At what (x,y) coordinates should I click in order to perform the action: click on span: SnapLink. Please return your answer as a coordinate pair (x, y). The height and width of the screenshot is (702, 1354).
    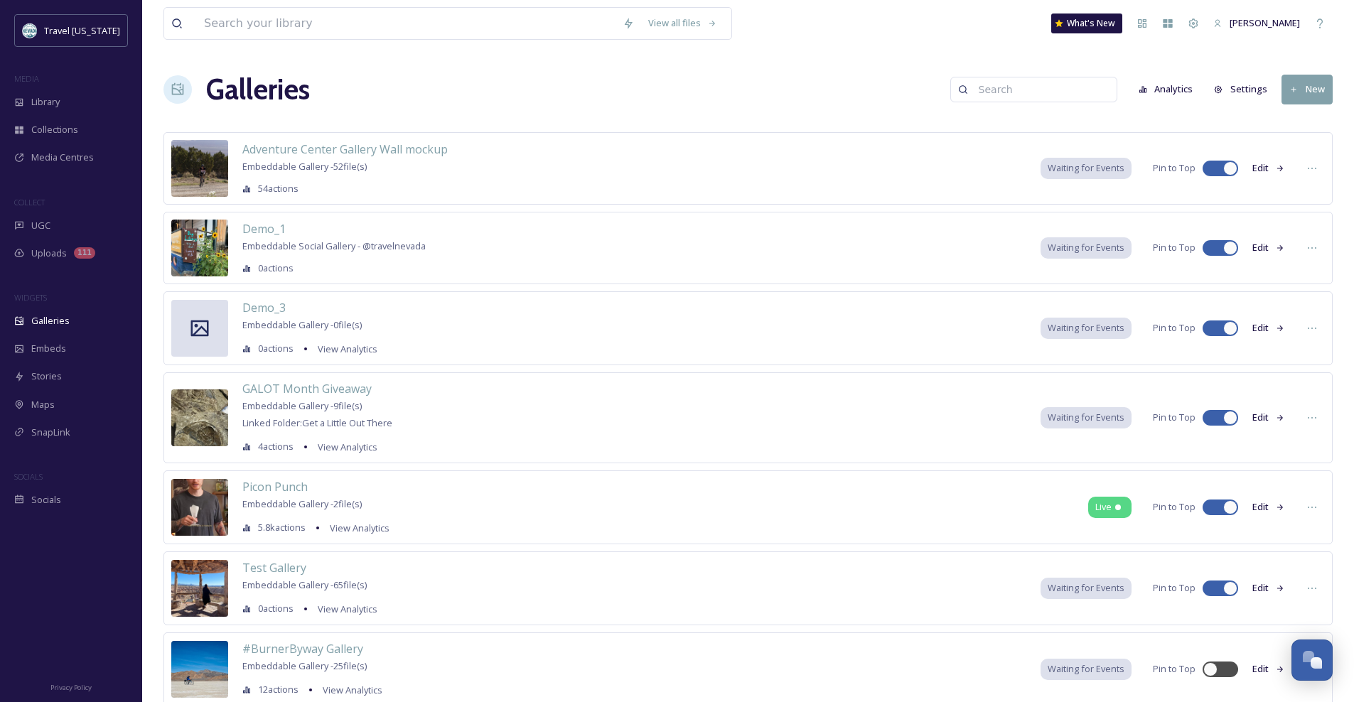
    Looking at the image, I should click on (50, 432).